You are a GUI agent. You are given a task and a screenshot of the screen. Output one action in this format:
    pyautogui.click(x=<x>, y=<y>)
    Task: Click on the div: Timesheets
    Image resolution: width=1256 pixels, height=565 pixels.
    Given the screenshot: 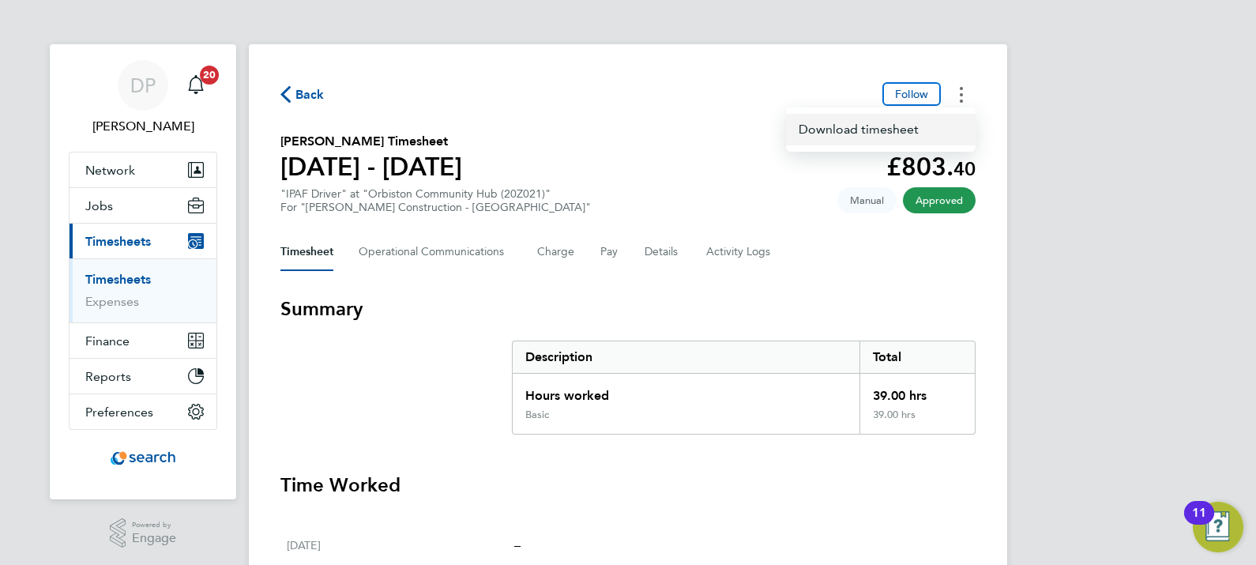 What is the action you would take?
    pyautogui.click(x=143, y=290)
    